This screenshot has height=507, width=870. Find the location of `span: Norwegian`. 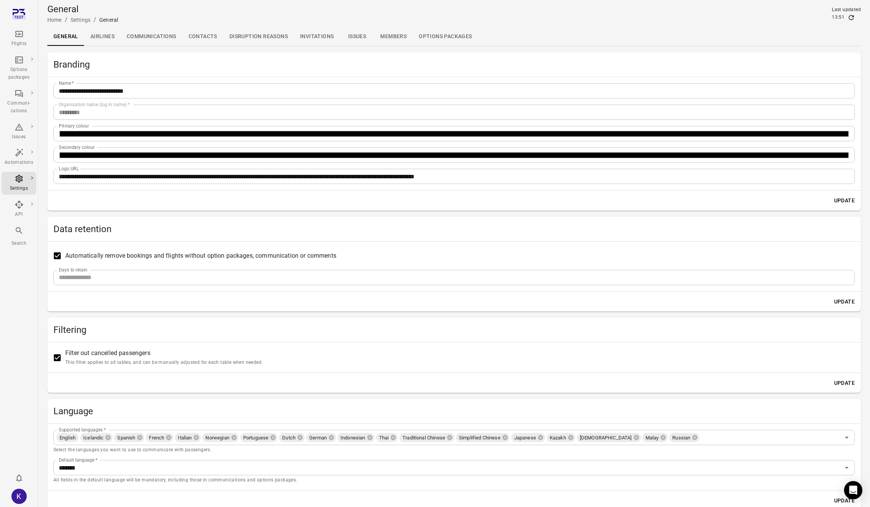

span: Norwegian is located at coordinates (217, 438).